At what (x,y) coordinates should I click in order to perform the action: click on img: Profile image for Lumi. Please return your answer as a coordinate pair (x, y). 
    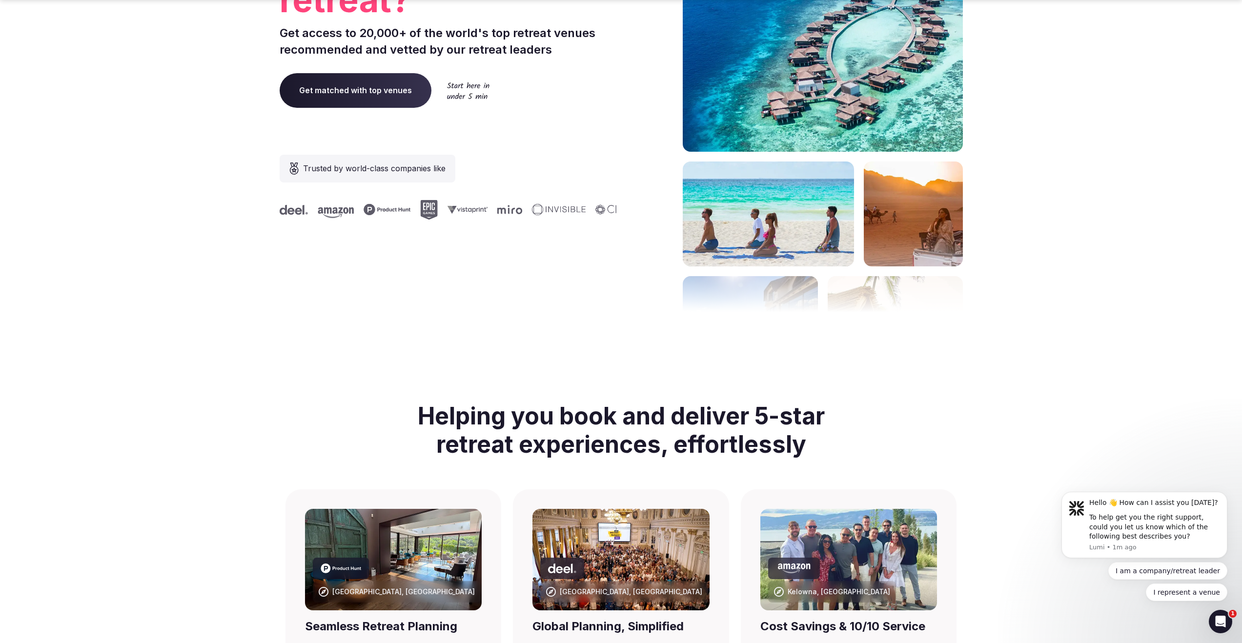
    Looking at the image, I should click on (30, 70).